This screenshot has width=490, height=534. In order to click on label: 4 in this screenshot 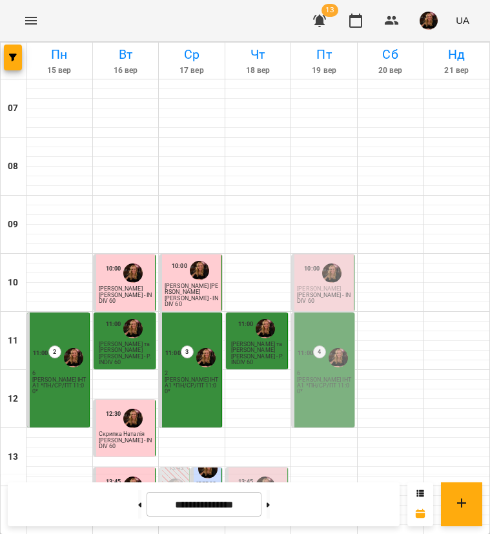, I will do `click(319, 352)`.